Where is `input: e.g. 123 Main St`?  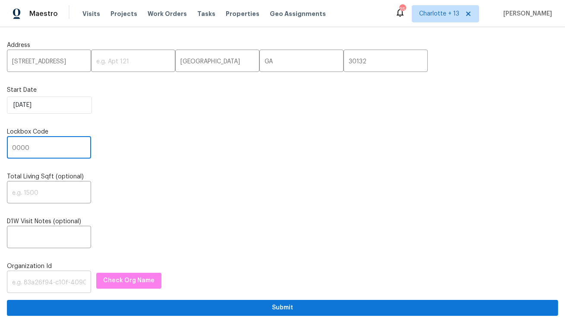
input: e.g. 123 Main St is located at coordinates (49, 62).